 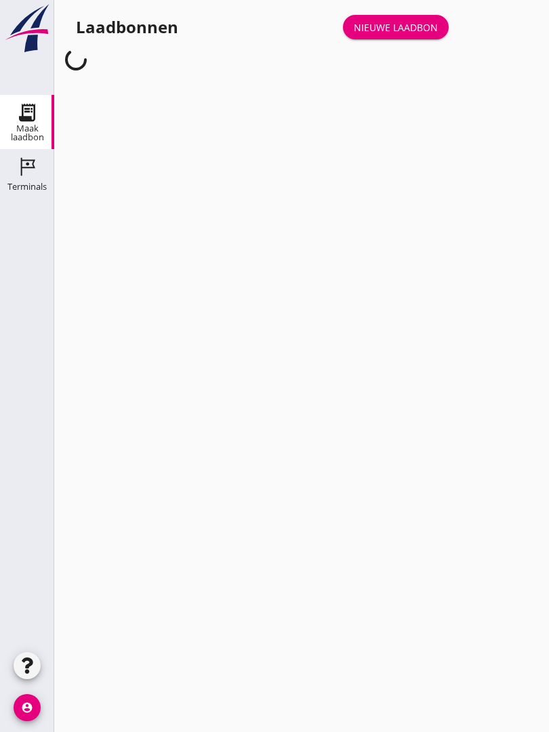 I want to click on i: account_circle, so click(x=27, y=707).